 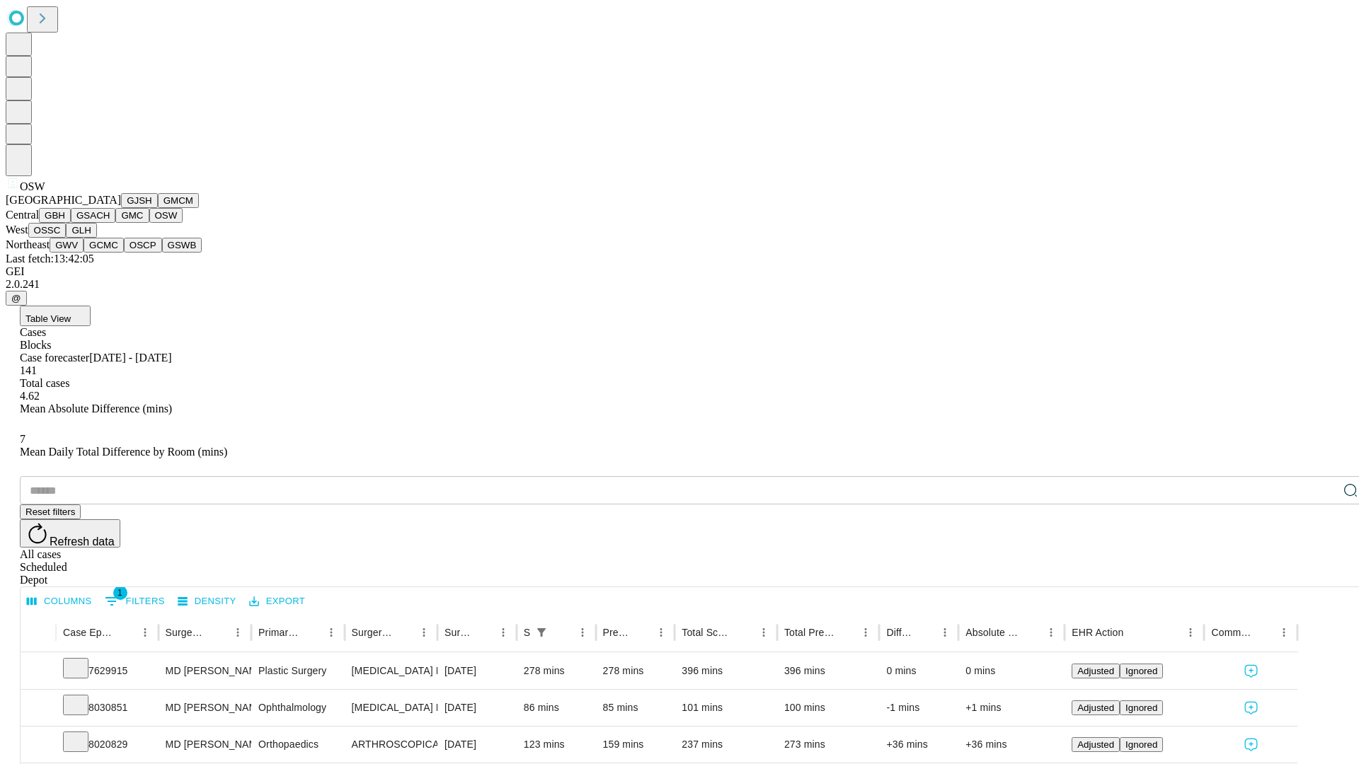 What do you see at coordinates (23, 439) in the screenshot?
I see `span: 7` at bounding box center [23, 439].